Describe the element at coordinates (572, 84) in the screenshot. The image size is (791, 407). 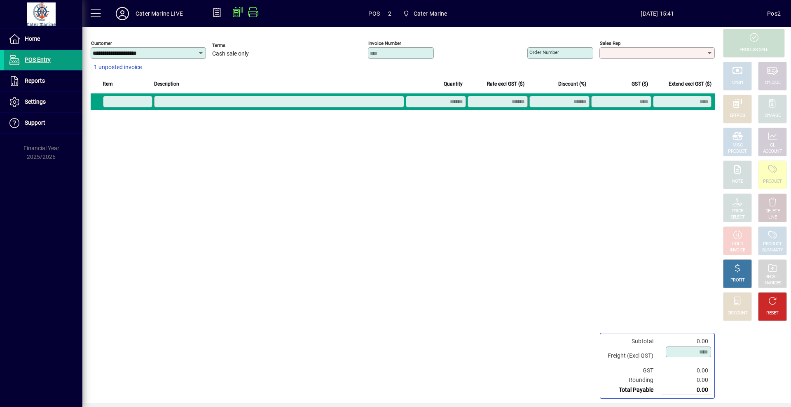
I see `span: Discount (%)` at that location.